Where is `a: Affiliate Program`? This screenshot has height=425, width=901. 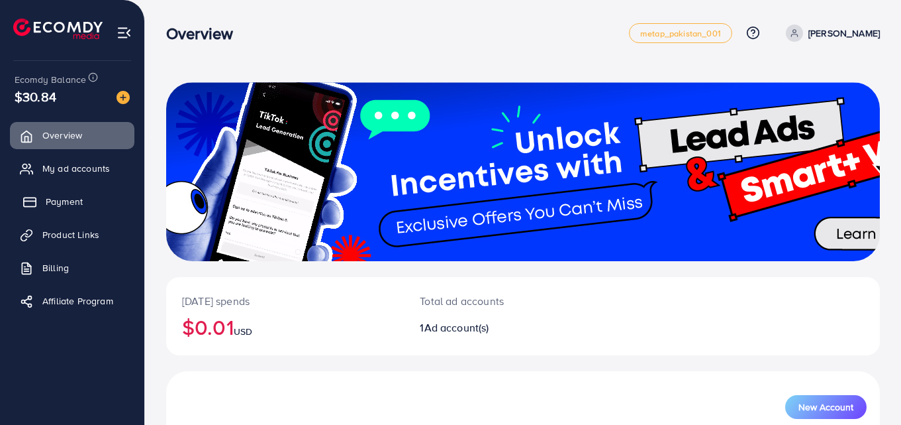
a: Affiliate Program is located at coordinates (72, 301).